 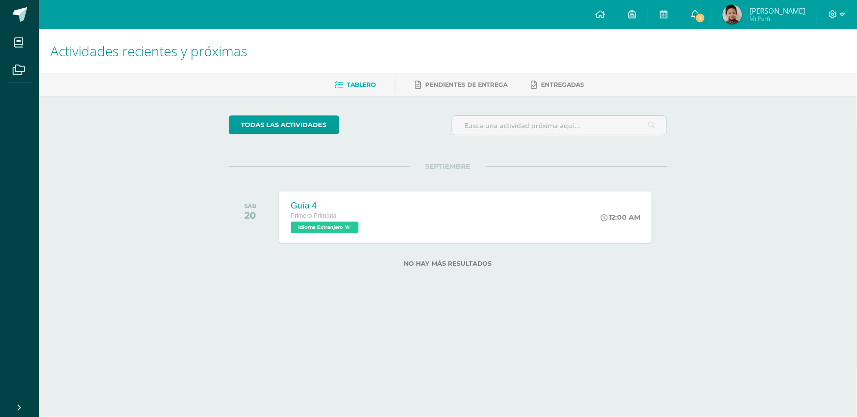 I want to click on span: Actividades recientes y próximas, so click(x=149, y=51).